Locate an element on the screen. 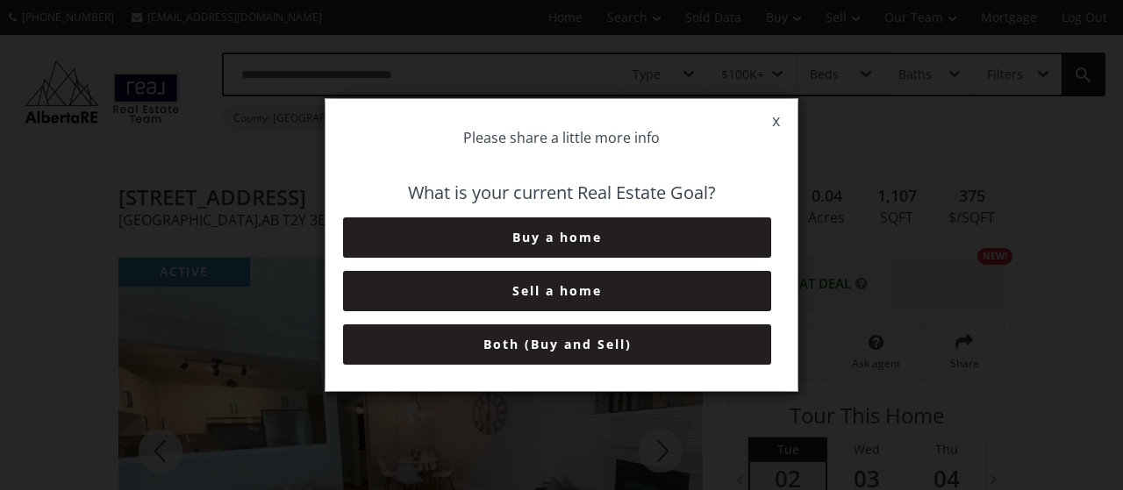 The height and width of the screenshot is (490, 1123). h5: Please share a little more info is located at coordinates (561, 139).